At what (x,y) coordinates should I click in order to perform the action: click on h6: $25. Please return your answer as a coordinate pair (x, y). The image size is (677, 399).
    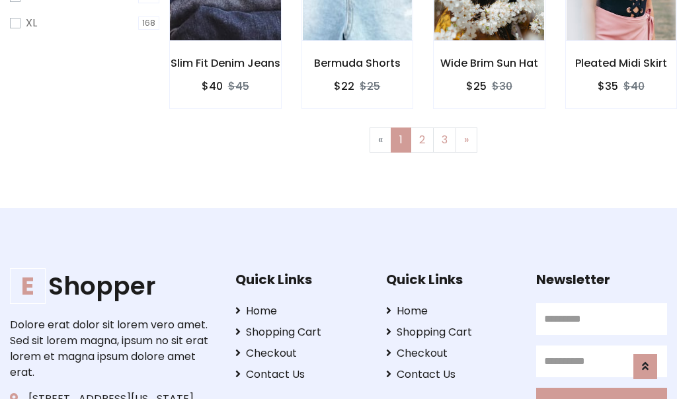
    Looking at the image, I should click on (476, 86).